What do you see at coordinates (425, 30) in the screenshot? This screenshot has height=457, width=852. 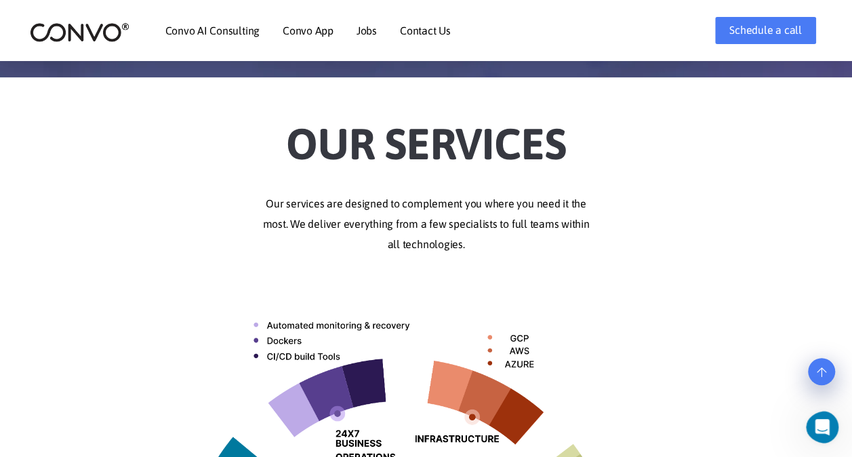 I see `a: Contact Us` at bounding box center [425, 30].